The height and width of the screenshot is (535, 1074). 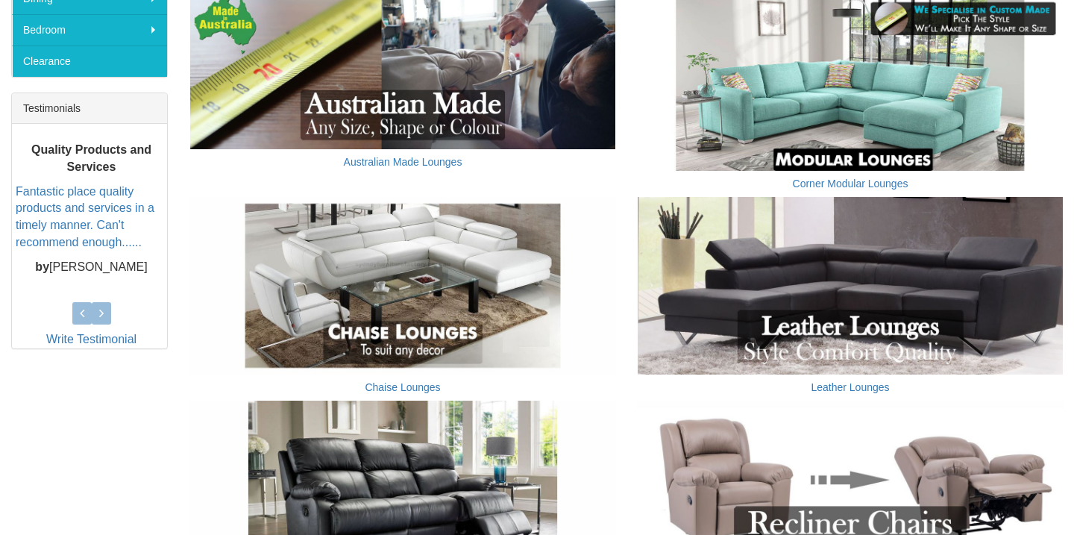 I want to click on b: by, so click(x=42, y=266).